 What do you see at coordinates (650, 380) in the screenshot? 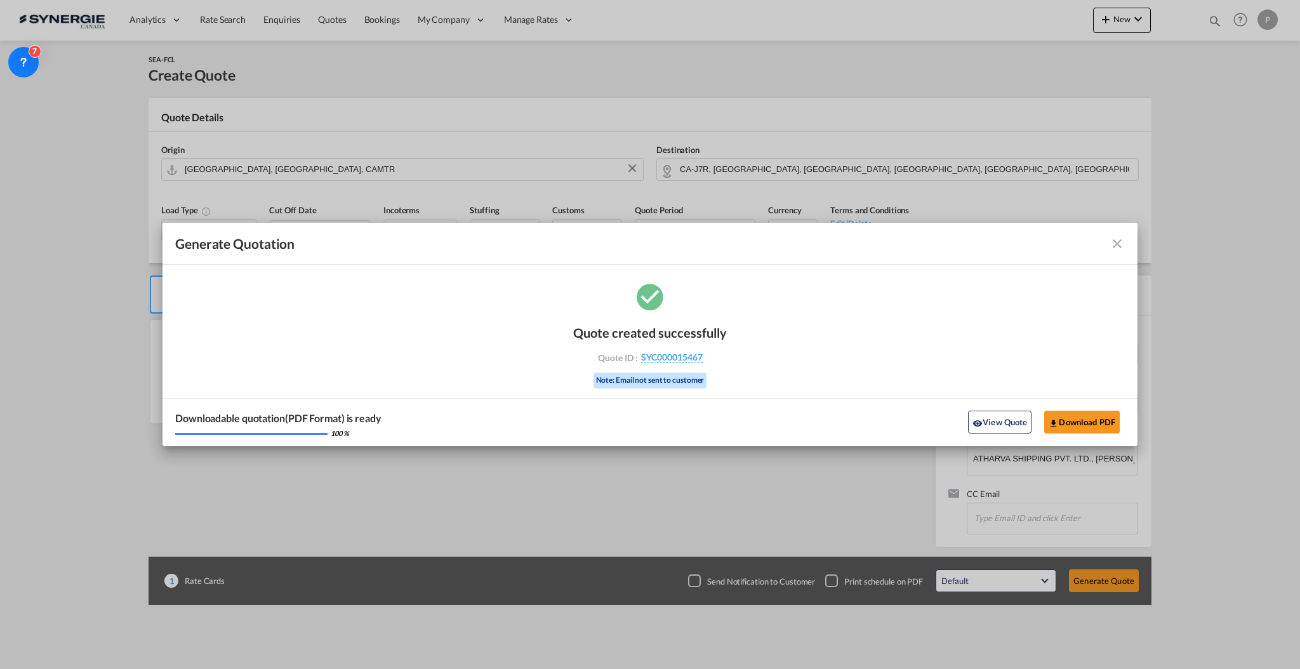
I see `div: Note: Email not sent to customer` at bounding box center [650, 380].